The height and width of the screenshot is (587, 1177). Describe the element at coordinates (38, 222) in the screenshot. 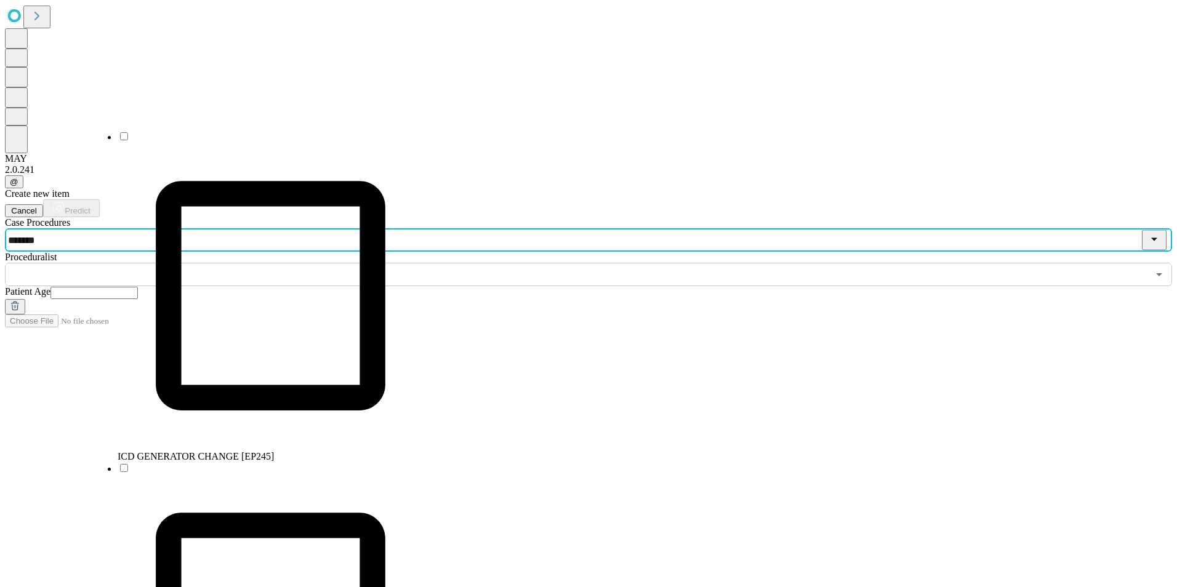

I see `span: Scheduled Procedure` at that location.